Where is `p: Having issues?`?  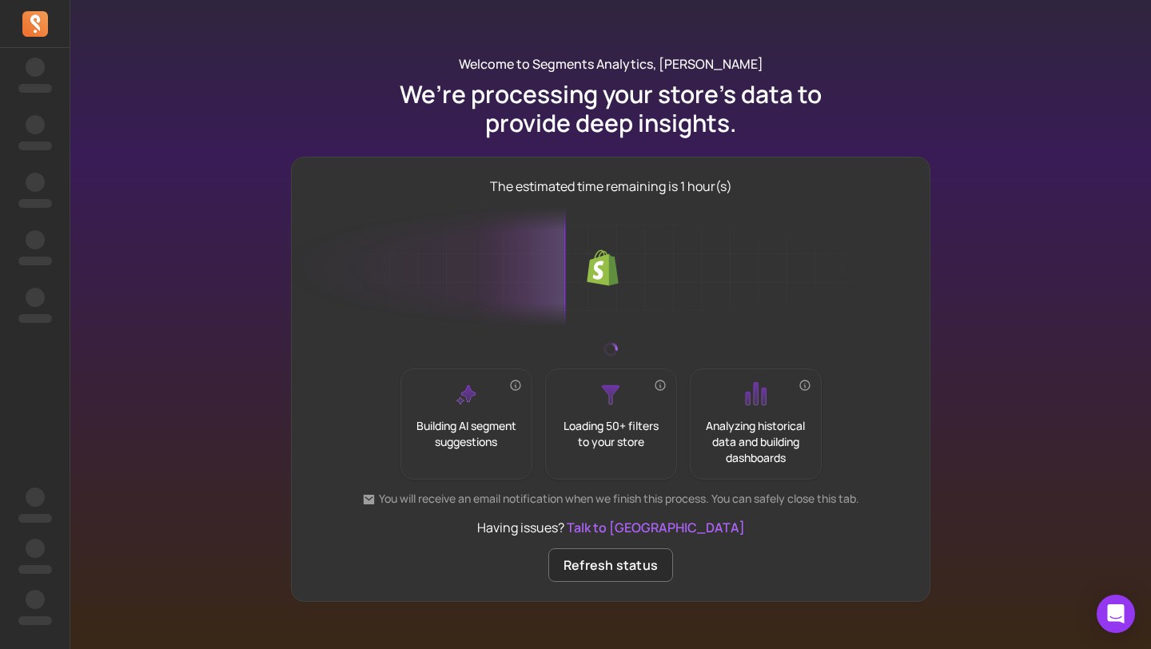 p: Having issues? is located at coordinates (610, 527).